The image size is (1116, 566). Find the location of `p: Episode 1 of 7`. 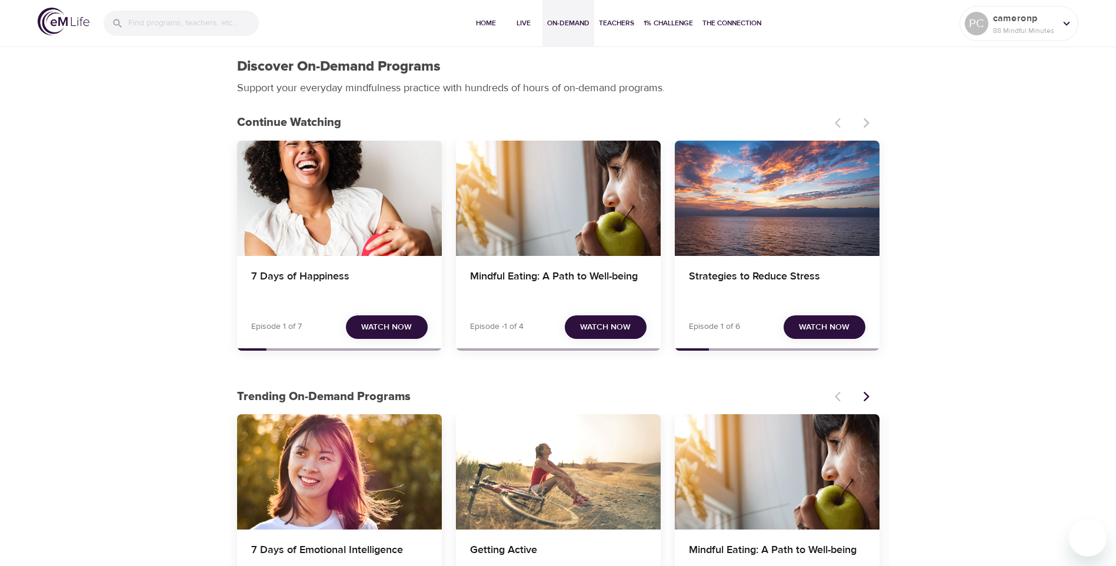

p: Episode 1 of 7 is located at coordinates (276, 326).